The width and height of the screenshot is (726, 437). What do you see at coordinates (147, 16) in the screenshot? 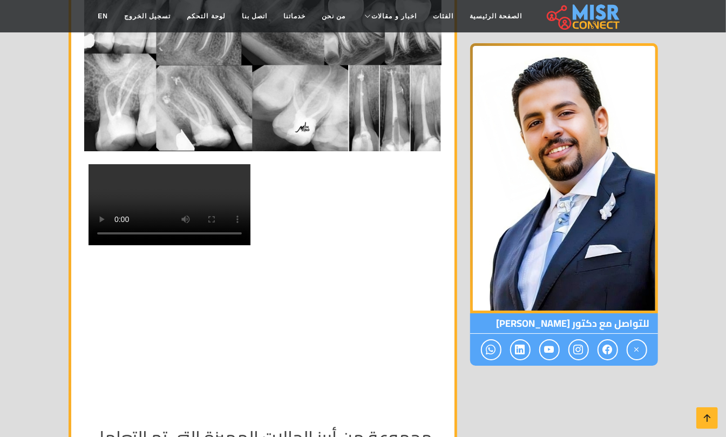
I see `a: تسجيل الخروج` at bounding box center [147, 16].